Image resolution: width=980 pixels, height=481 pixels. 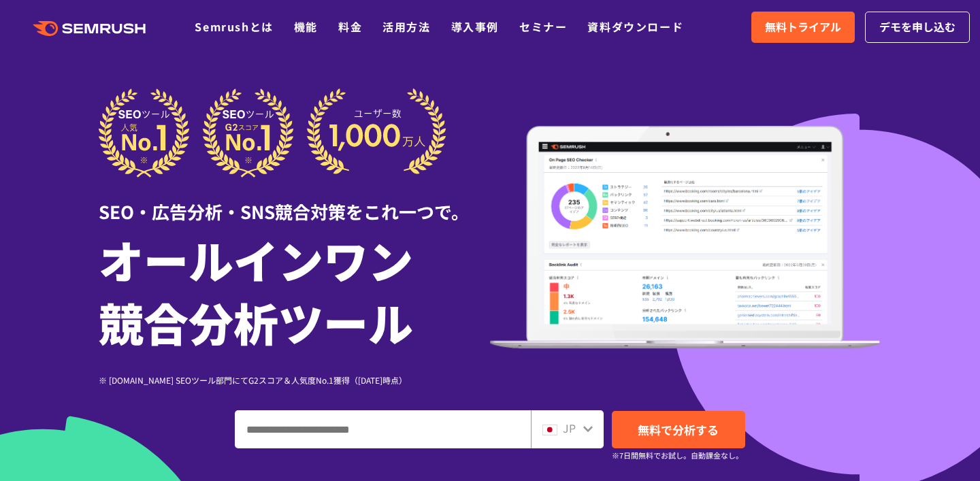 What do you see at coordinates (918, 27) in the screenshot?
I see `a: デモを申し込む` at bounding box center [918, 27].